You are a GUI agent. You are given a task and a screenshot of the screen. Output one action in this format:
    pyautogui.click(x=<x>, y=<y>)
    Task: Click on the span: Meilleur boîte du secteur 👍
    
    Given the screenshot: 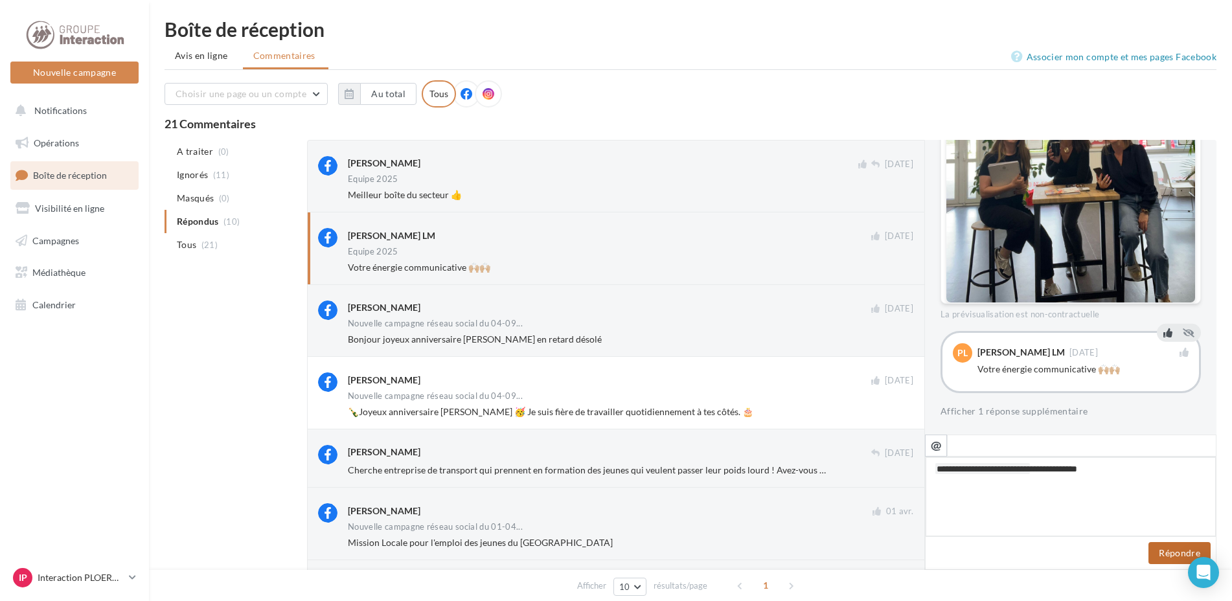 What is the action you would take?
    pyautogui.click(x=405, y=194)
    